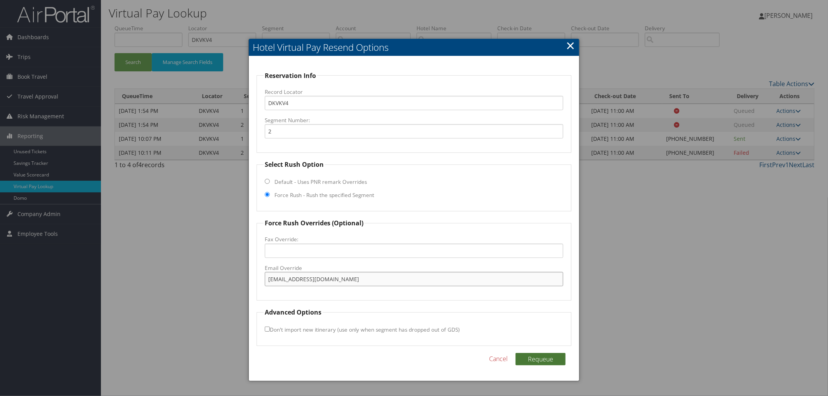 Image resolution: width=828 pixels, height=396 pixels. I want to click on legend: Select Rush Option, so click(294, 165).